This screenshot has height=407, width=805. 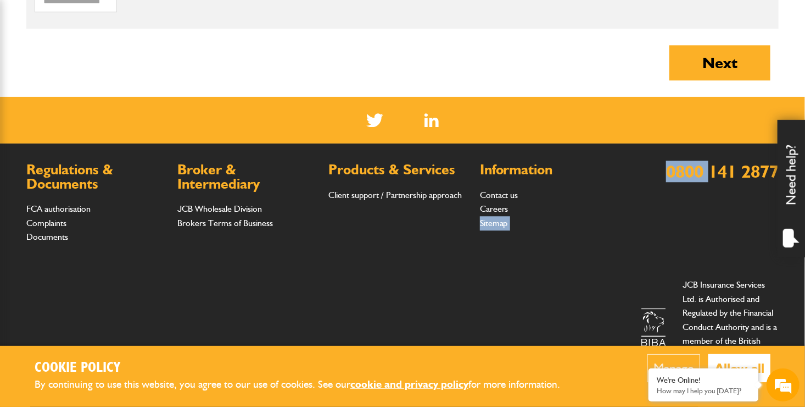 What do you see at coordinates (58, 208) in the screenshot?
I see `a: FCA authorisation` at bounding box center [58, 208].